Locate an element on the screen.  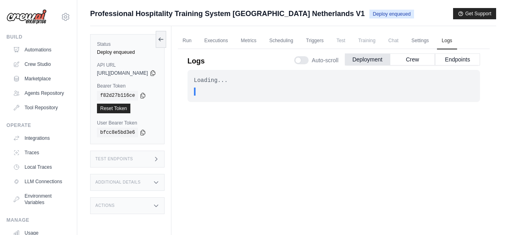
div: Build is located at coordinates (38, 37).